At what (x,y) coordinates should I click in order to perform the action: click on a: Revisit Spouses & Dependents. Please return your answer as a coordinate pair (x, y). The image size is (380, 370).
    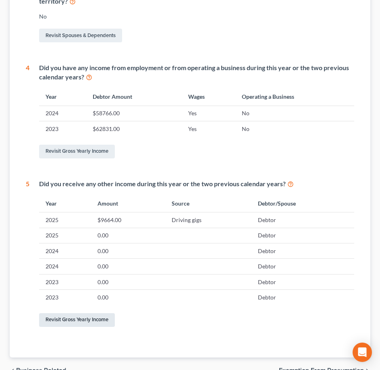
    Looking at the image, I should click on (81, 35).